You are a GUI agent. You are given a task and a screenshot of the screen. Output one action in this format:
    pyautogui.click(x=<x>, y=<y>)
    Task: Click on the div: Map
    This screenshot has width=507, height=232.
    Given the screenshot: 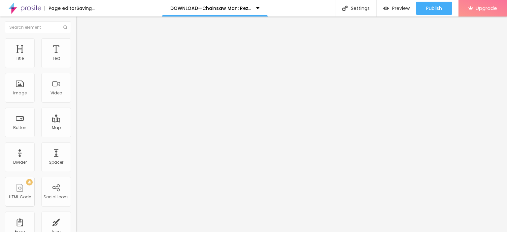 What is the action you would take?
    pyautogui.click(x=56, y=128)
    